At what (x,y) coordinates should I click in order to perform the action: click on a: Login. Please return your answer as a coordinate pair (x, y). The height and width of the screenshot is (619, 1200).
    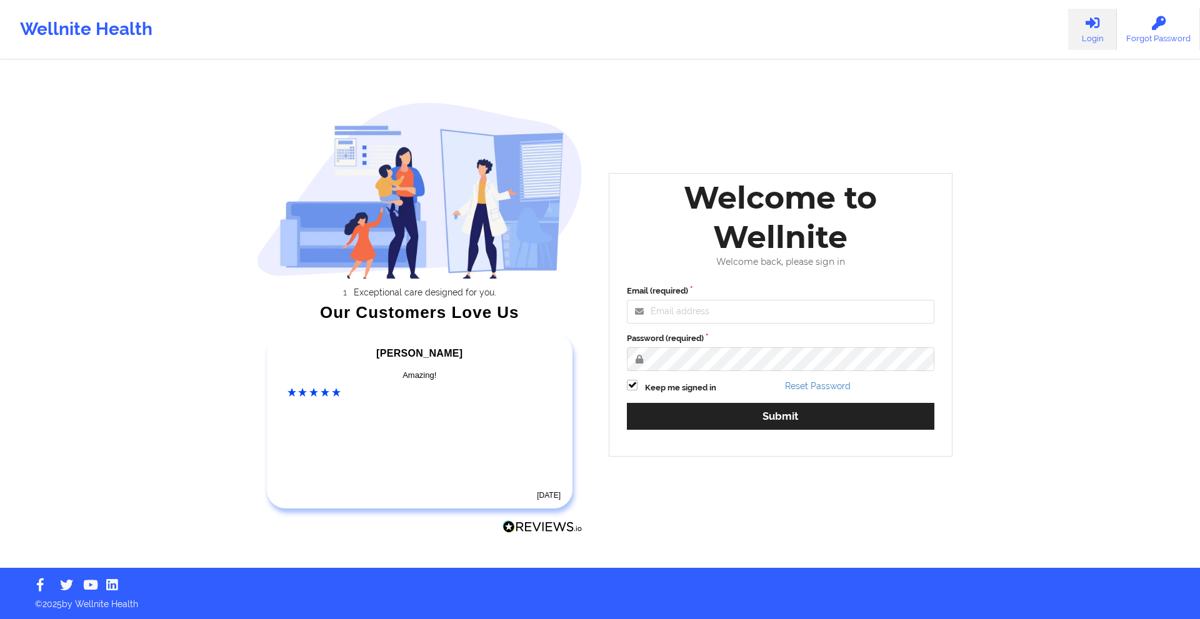
    Looking at the image, I should click on (1092, 29).